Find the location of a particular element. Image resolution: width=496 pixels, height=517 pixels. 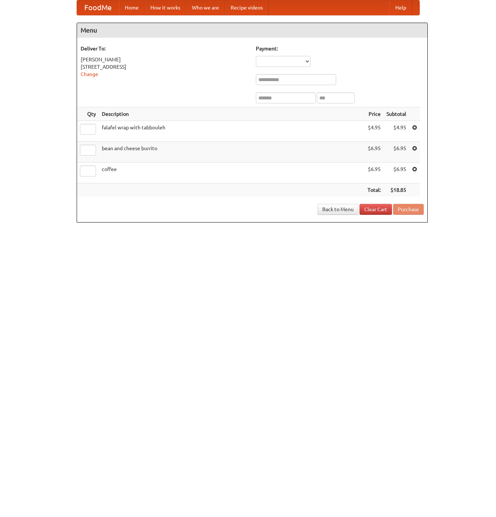

th: Subtotal is located at coordinates (396, 114).